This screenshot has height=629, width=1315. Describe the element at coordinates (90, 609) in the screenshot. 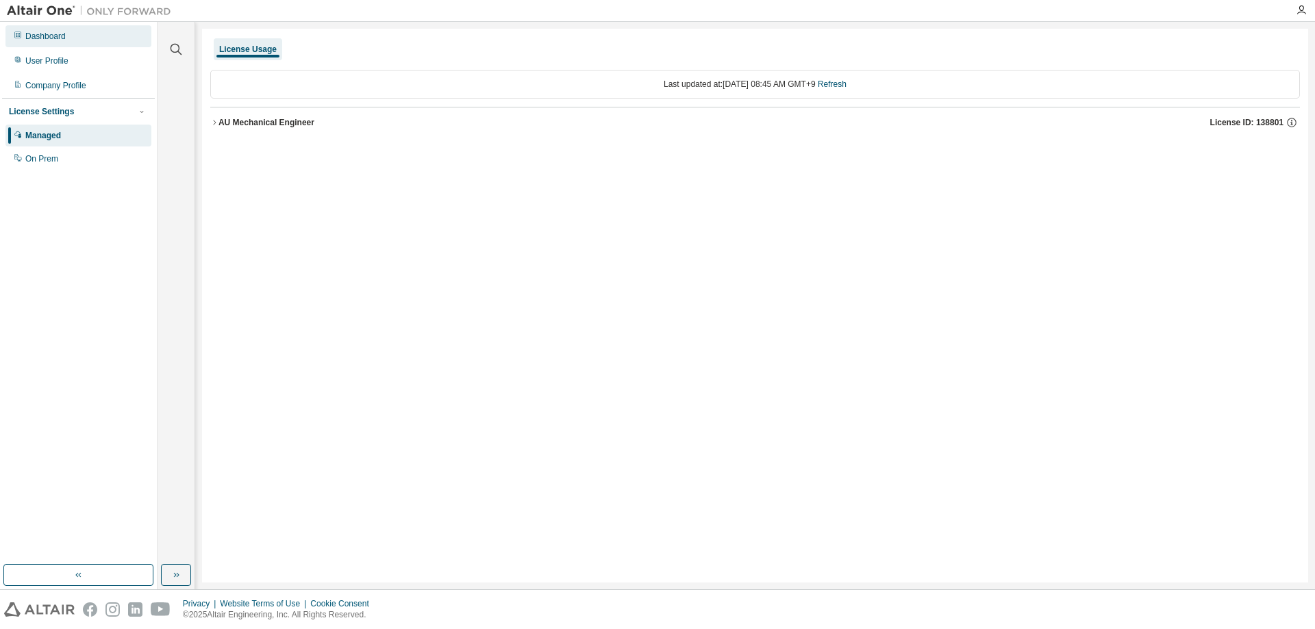

I see `img: facebook.svg` at that location.